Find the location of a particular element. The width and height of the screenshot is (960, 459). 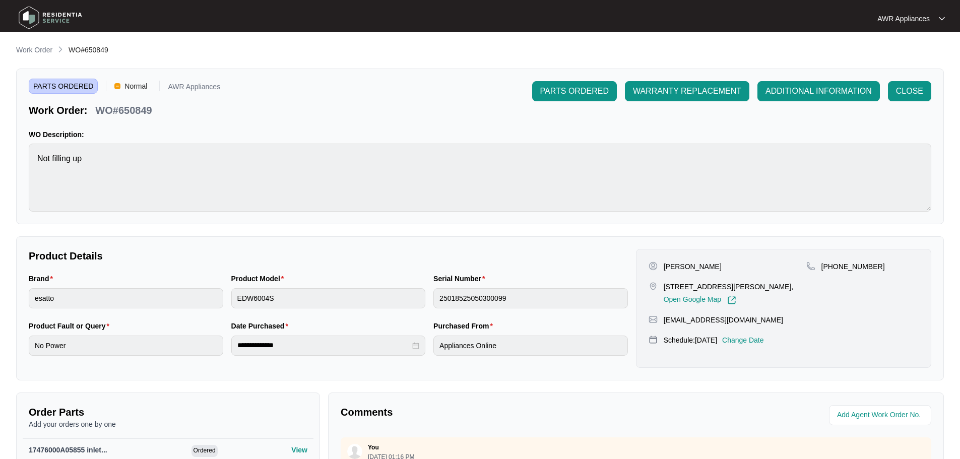

span: Ordered is located at coordinates (205, 451).